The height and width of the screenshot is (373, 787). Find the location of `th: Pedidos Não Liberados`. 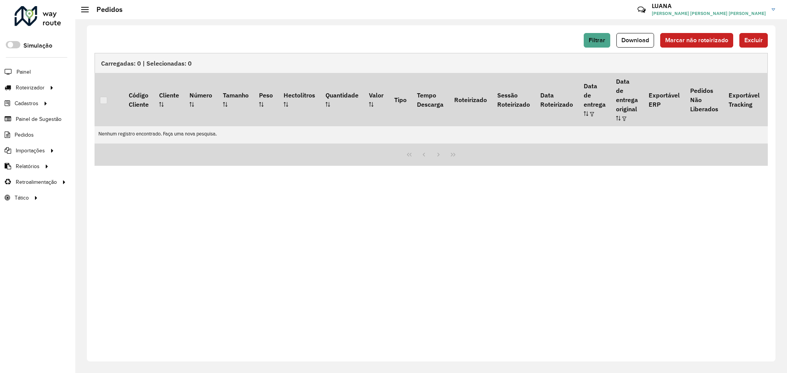

th: Pedidos Não Liberados is located at coordinates (704, 99).